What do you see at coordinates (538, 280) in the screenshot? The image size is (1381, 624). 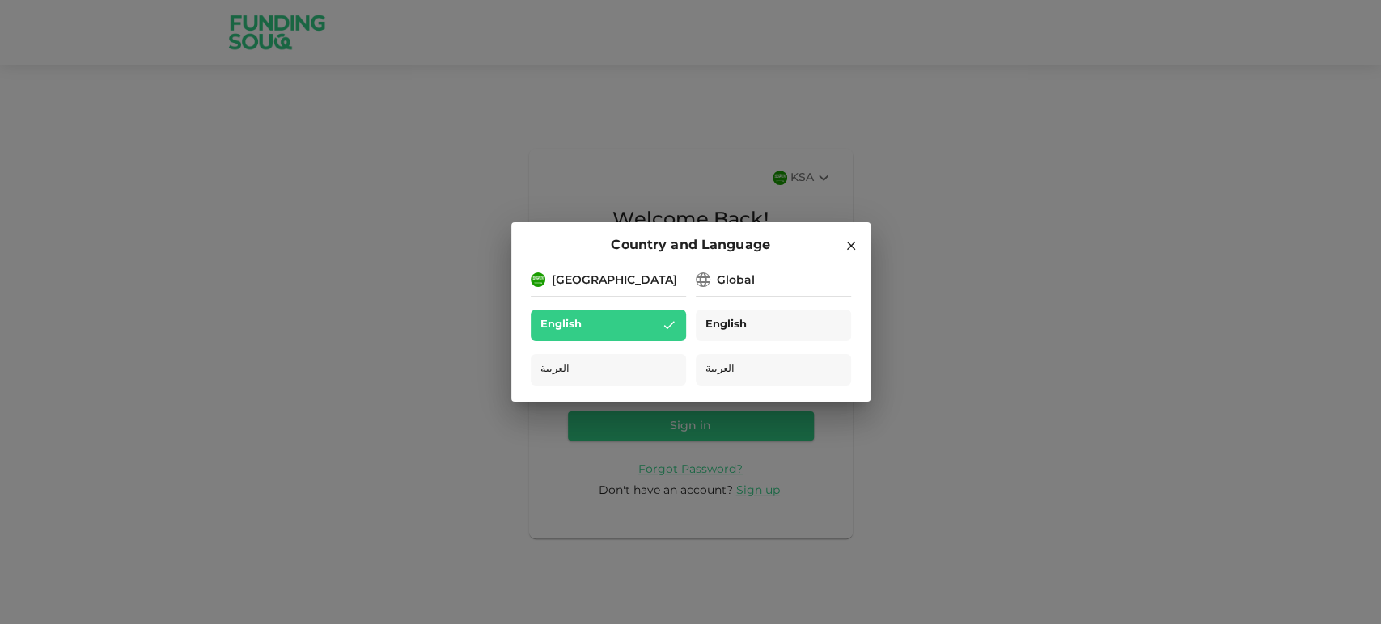 I see `img: flag-sa.b9a346574cdc8950dd34b50780441f57.svg` at bounding box center [538, 280].